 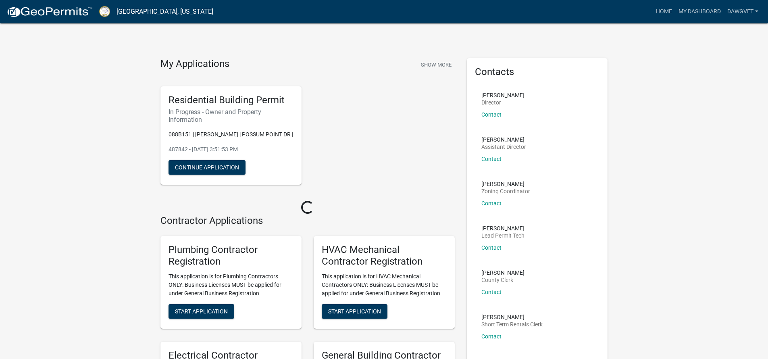 I want to click on p: Lead Permit Tech, so click(x=503, y=235).